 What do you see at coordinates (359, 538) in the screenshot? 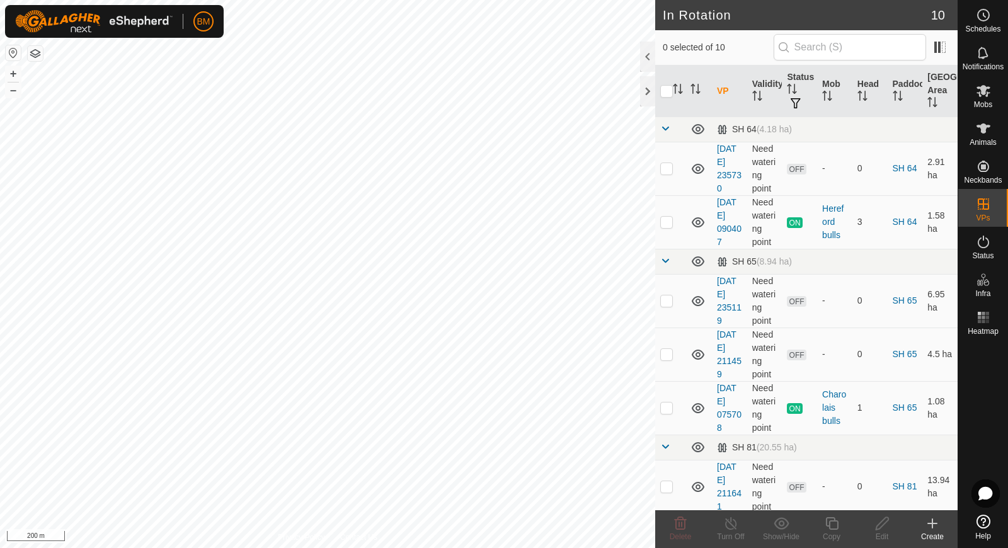
I see `a: Contact Us` at bounding box center [359, 538].